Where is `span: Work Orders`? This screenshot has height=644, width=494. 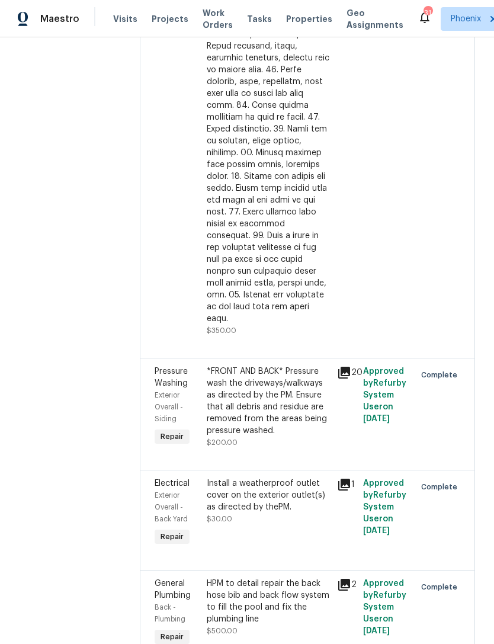
span: Work Orders is located at coordinates (218, 19).